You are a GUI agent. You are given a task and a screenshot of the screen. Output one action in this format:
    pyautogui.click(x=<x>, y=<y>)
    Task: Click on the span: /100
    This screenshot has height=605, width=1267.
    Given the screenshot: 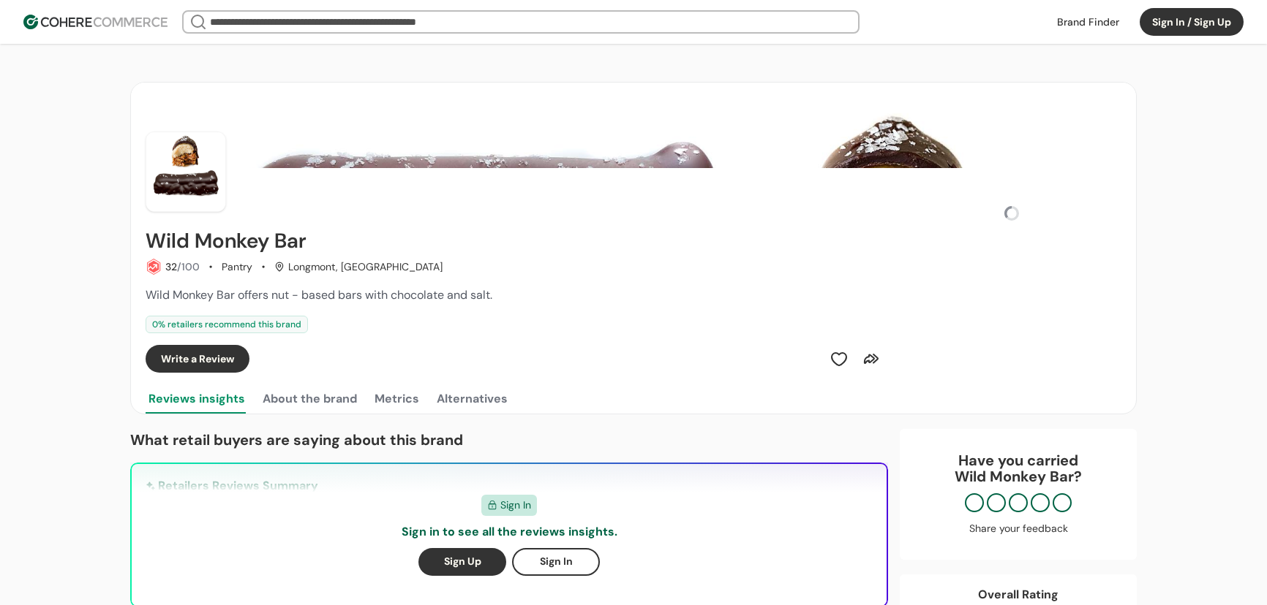 What is the action you would take?
    pyautogui.click(x=188, y=267)
    